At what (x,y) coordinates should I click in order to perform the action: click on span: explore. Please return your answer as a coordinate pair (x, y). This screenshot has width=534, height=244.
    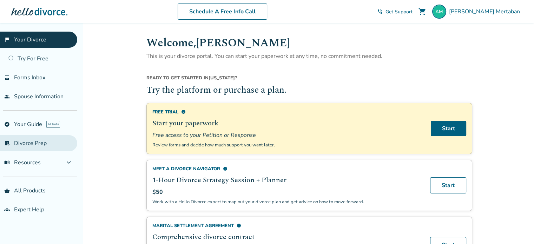
    Looking at the image, I should click on (7, 124).